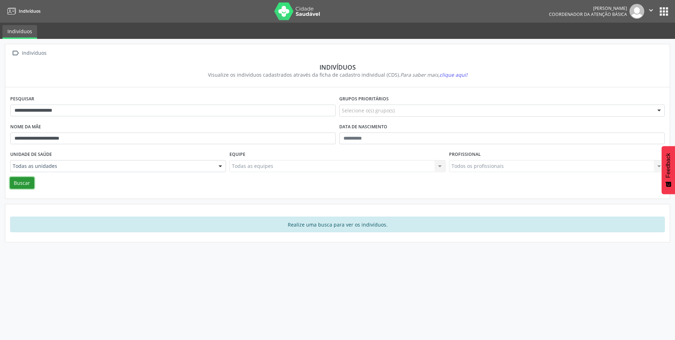 Image resolution: width=675 pixels, height=340 pixels. I want to click on span: Selecione o(s) grupo(s), so click(368, 110).